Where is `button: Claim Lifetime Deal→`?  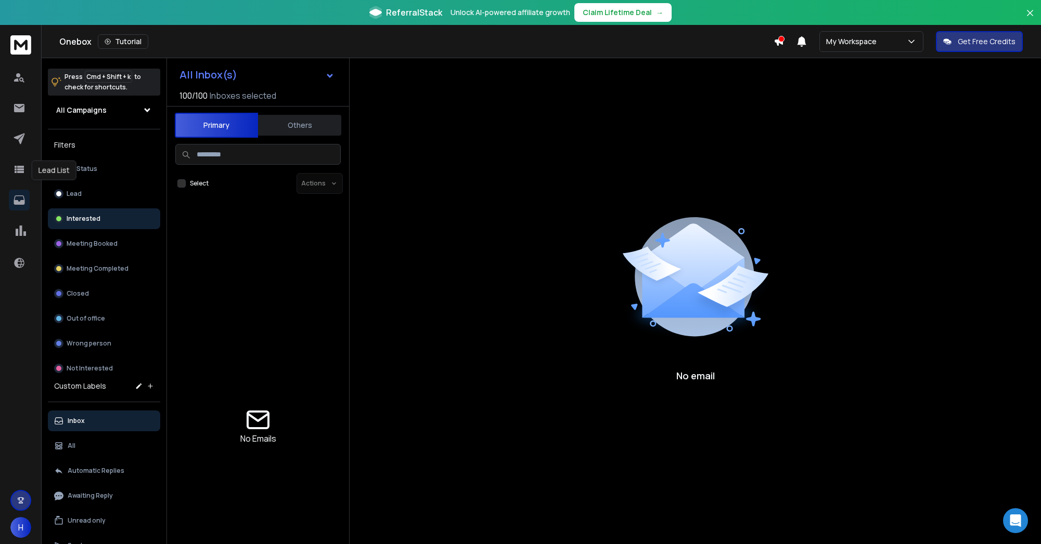
button: Claim Lifetime Deal→ is located at coordinates (622, 12).